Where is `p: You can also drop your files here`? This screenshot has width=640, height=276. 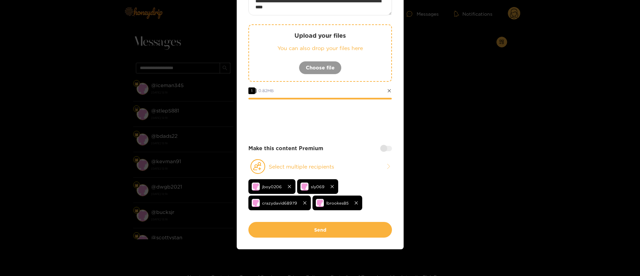 p: You can also drop your files here is located at coordinates (320, 48).